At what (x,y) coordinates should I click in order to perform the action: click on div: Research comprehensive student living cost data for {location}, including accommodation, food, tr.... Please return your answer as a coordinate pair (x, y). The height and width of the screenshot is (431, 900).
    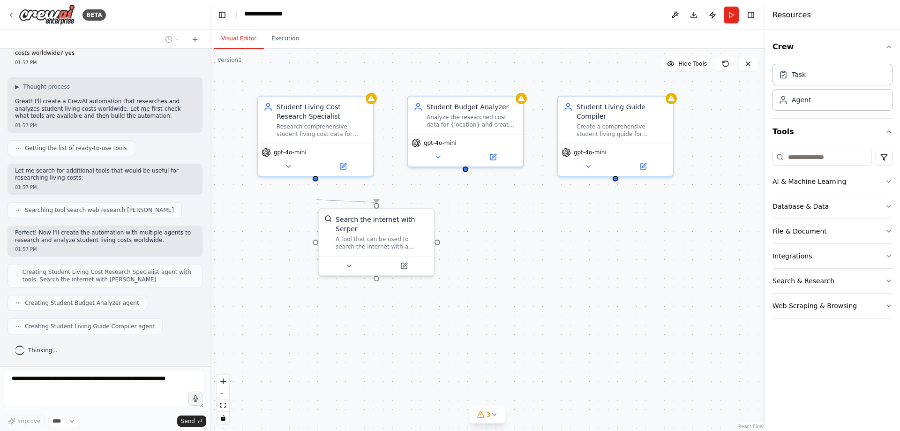
    Looking at the image, I should click on (322, 130).